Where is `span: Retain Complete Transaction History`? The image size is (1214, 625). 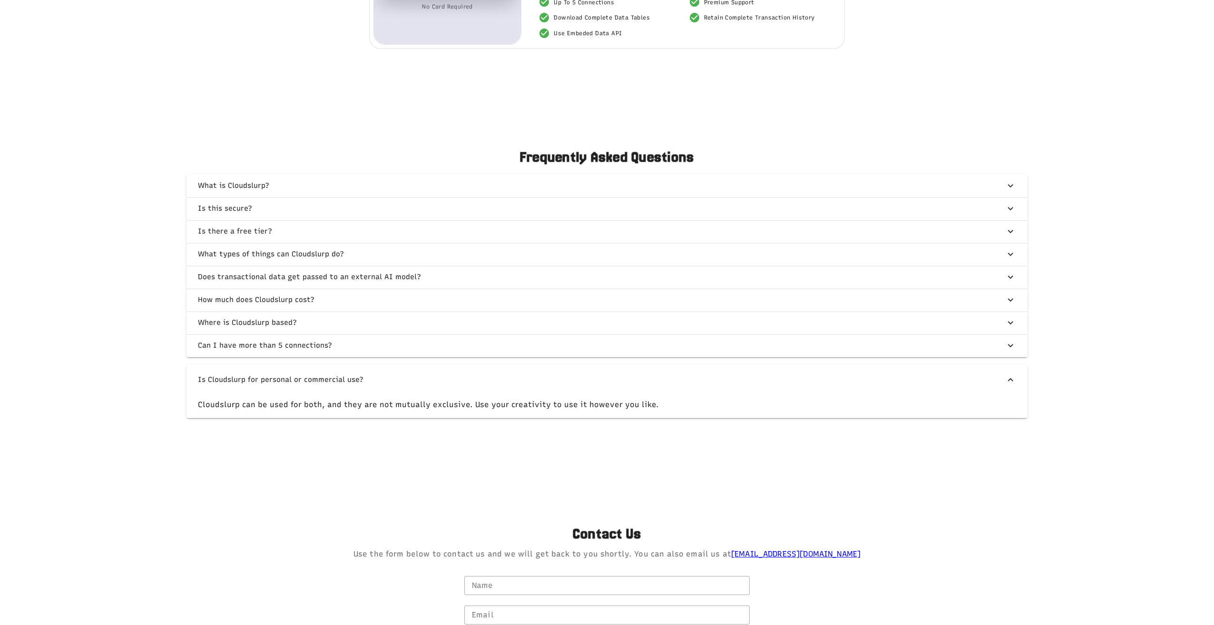
span: Retain Complete Transaction History is located at coordinates (759, 18).